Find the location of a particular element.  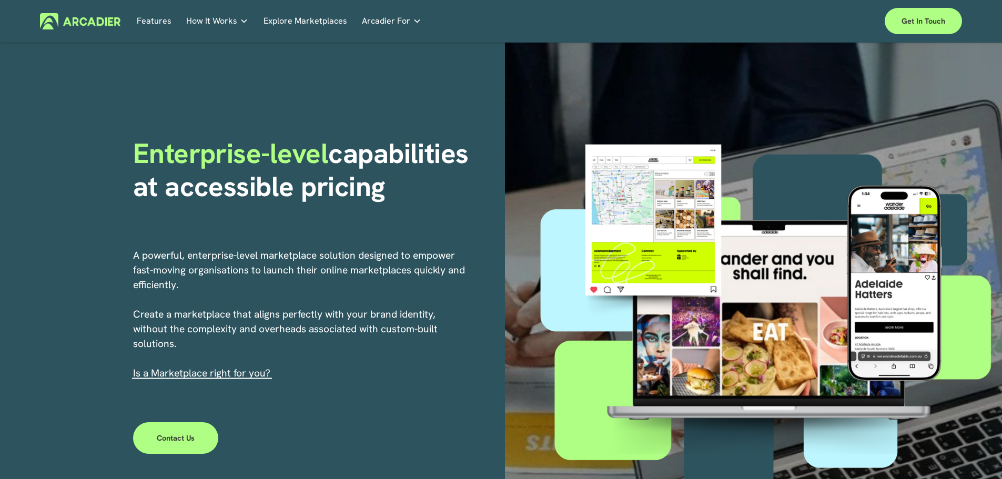

a: Contact Us is located at coordinates (176, 438).